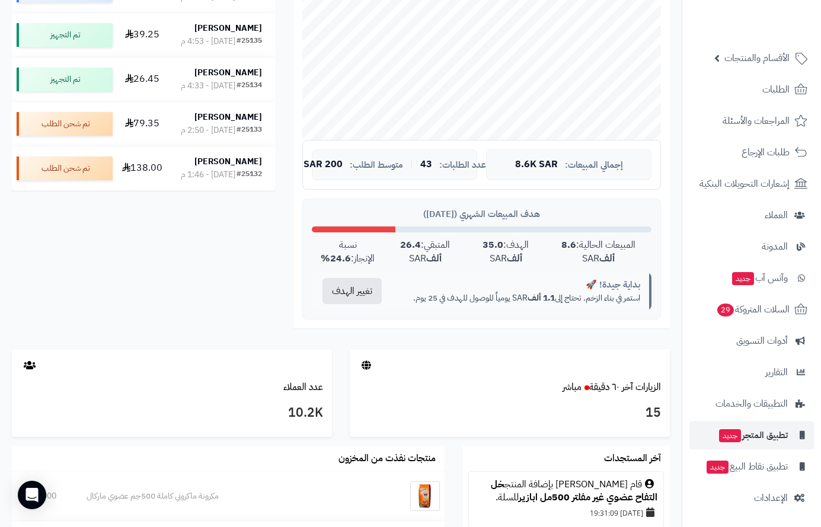  I want to click on h3: آخر المستجدات, so click(632, 459).